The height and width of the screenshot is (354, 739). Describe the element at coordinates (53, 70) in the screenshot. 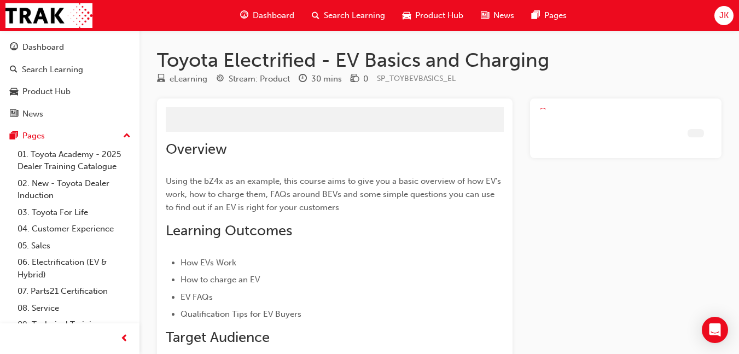

I see `div: Search Learning` at that location.